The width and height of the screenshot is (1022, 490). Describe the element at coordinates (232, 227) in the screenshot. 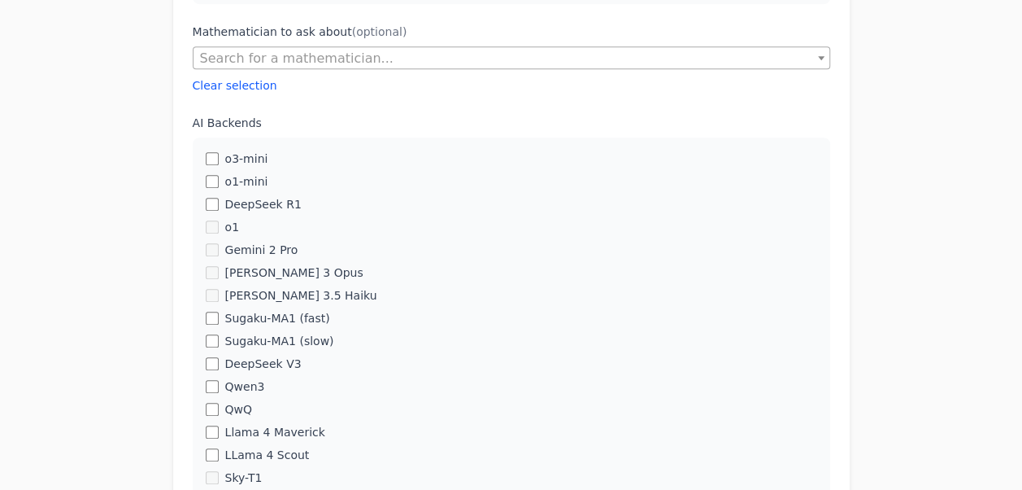

I see `label: o1` at that location.